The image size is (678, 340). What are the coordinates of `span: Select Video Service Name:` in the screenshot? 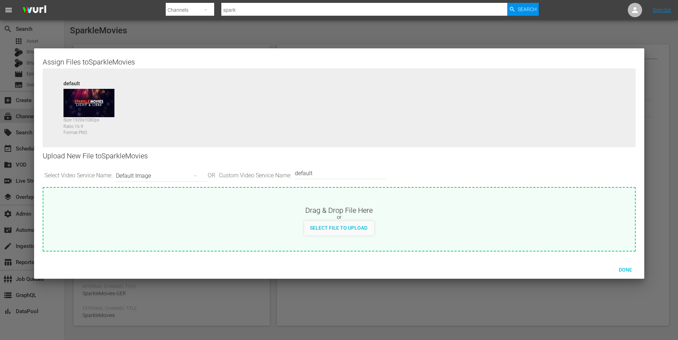 It's located at (78, 176).